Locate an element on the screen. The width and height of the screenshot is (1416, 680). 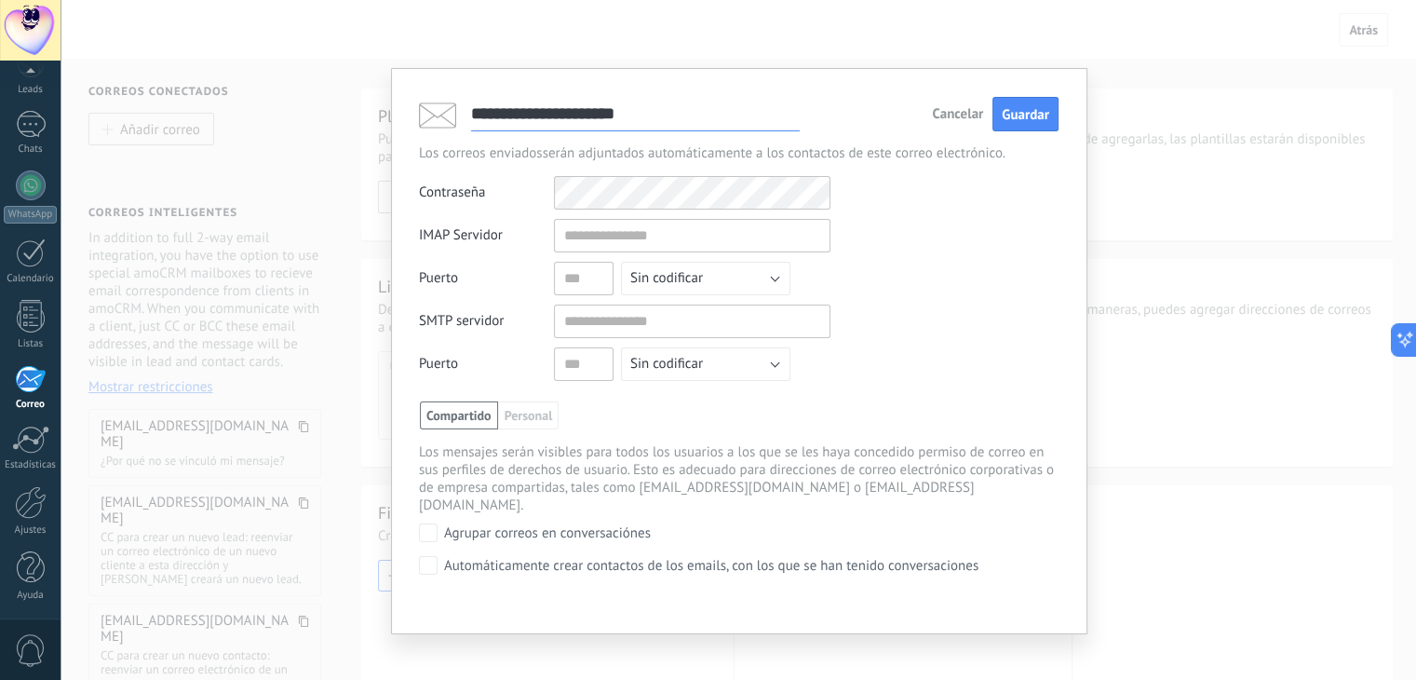
div: Los correos enviados serán adjuntados automáticamente a los contactos de este correo electrónico. is located at coordinates (738, 153).